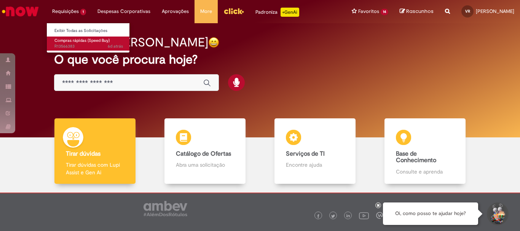 The image size is (520, 231). Describe the element at coordinates (420, 11) in the screenshot. I see `span: Rascunhos` at that location.